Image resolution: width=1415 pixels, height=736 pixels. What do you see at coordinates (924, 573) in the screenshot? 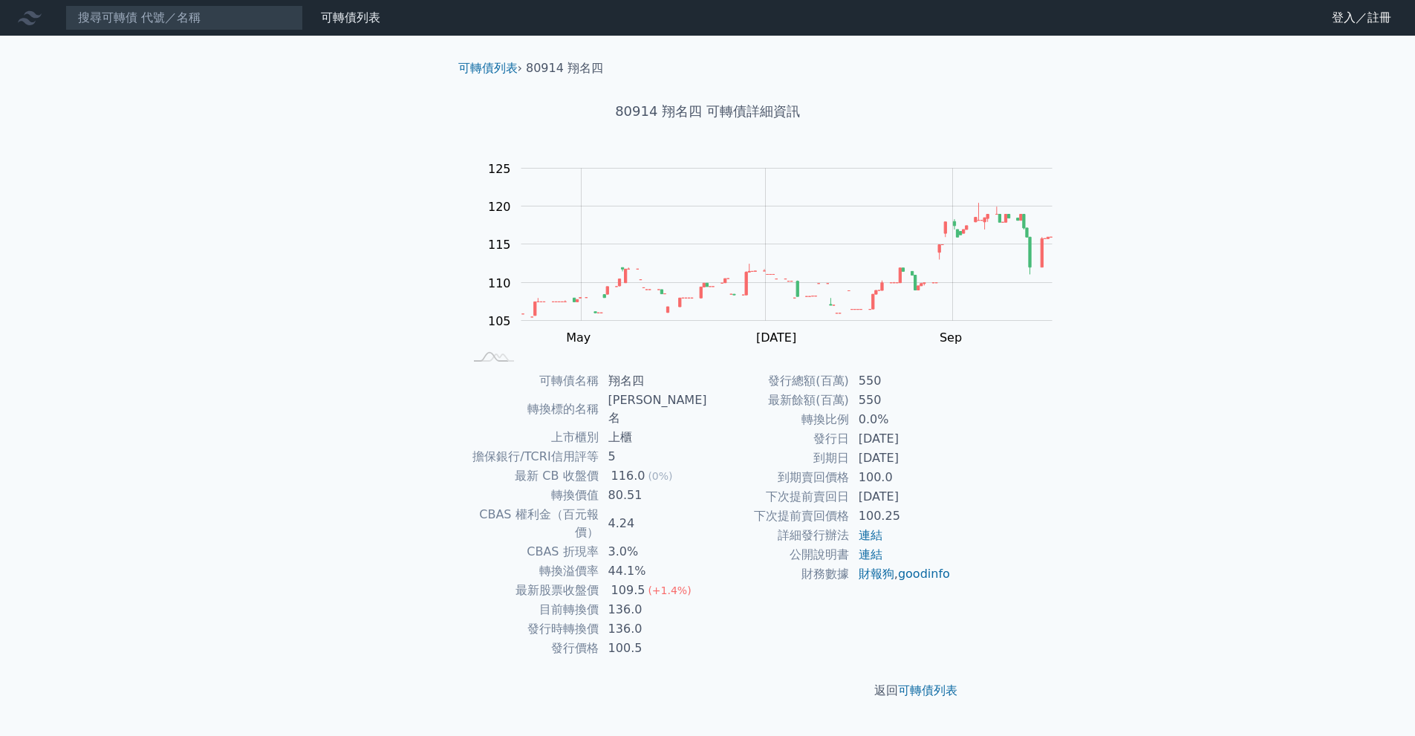
I see `a: goodinfo` at bounding box center [924, 573].